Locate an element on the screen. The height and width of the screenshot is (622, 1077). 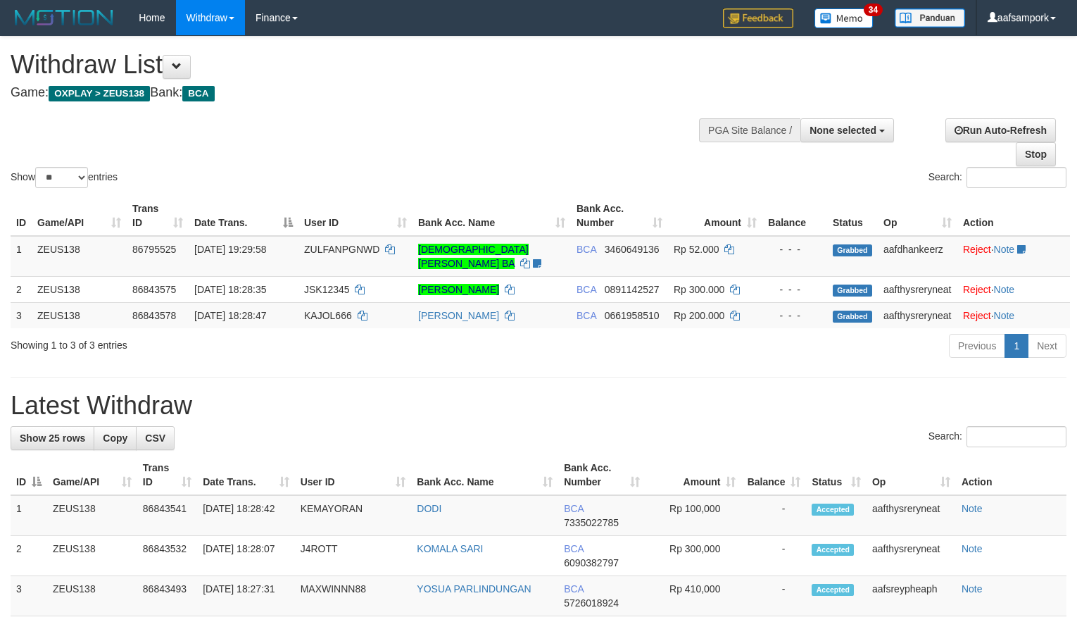
th: Balance is located at coordinates (795, 215).